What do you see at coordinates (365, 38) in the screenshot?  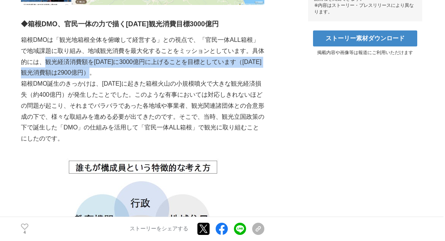 I see `a: ストーリー素材ダウンロード` at bounding box center [365, 38].